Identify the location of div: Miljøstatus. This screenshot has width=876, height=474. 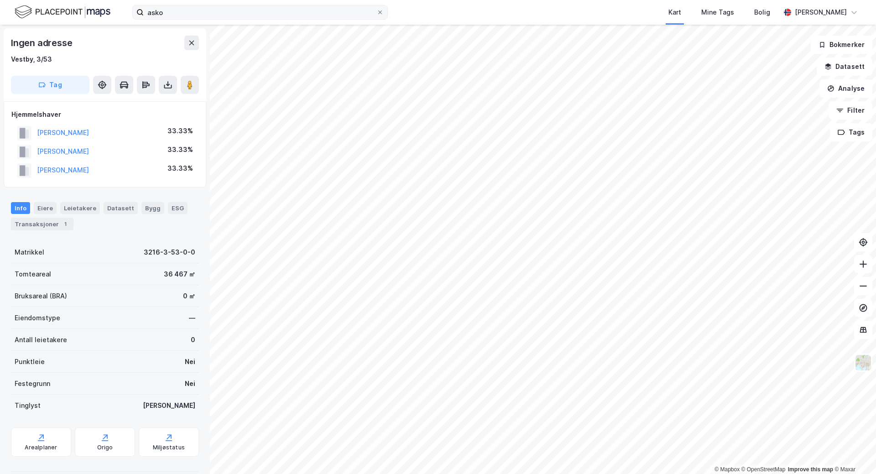
(169, 447).